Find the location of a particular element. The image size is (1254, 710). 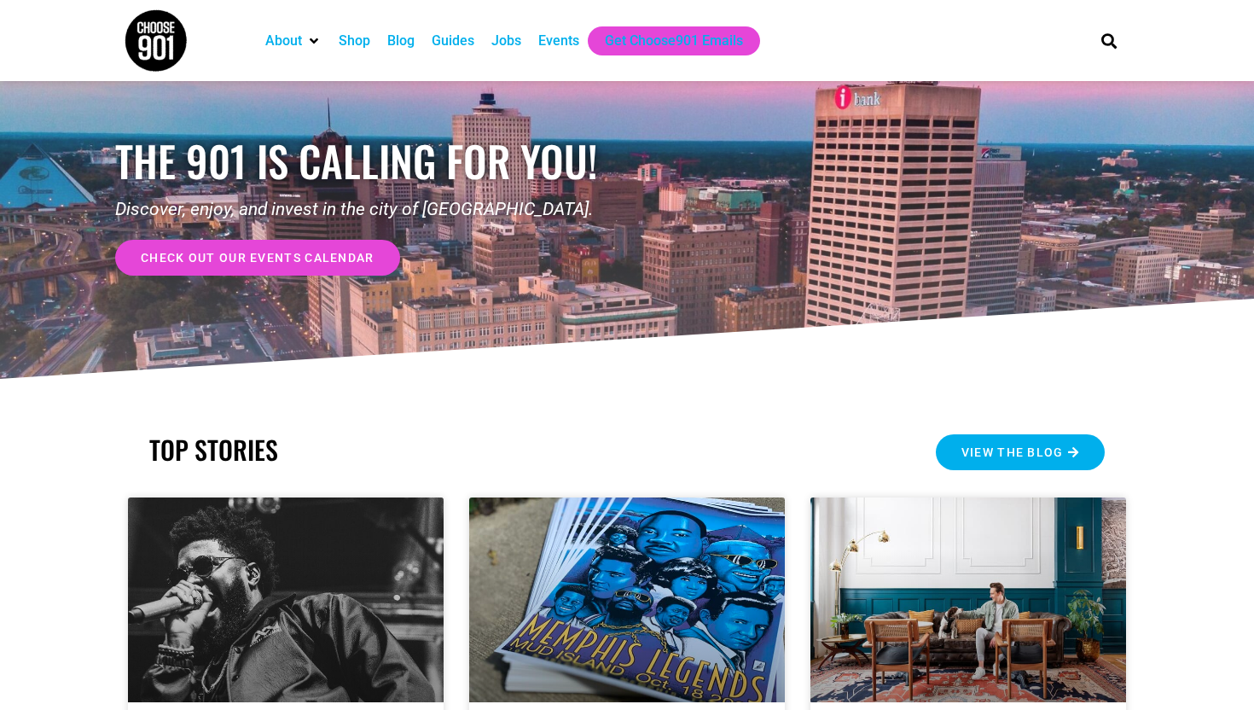

a: Guides is located at coordinates (453, 41).